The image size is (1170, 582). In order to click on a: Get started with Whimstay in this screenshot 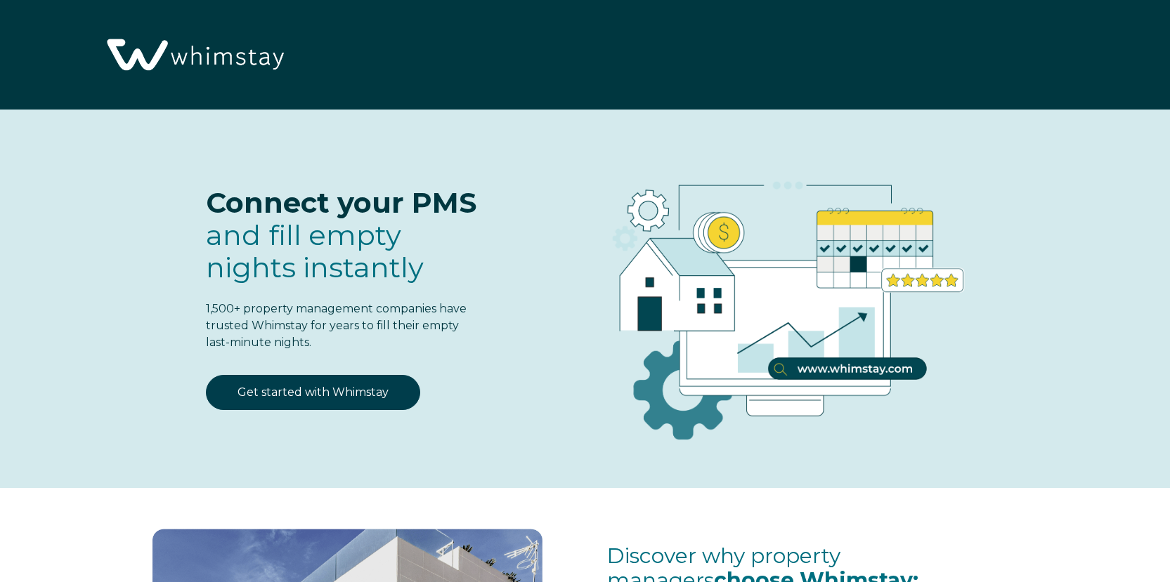, I will do `click(313, 393)`.